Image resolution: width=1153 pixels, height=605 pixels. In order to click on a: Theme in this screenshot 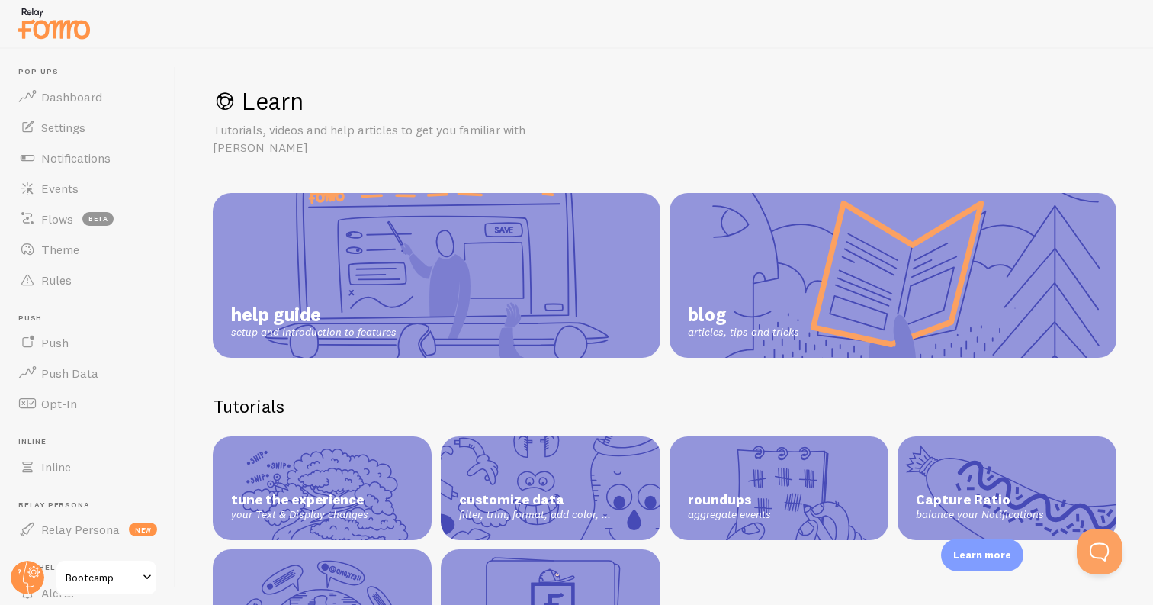, I will do `click(88, 249)`.